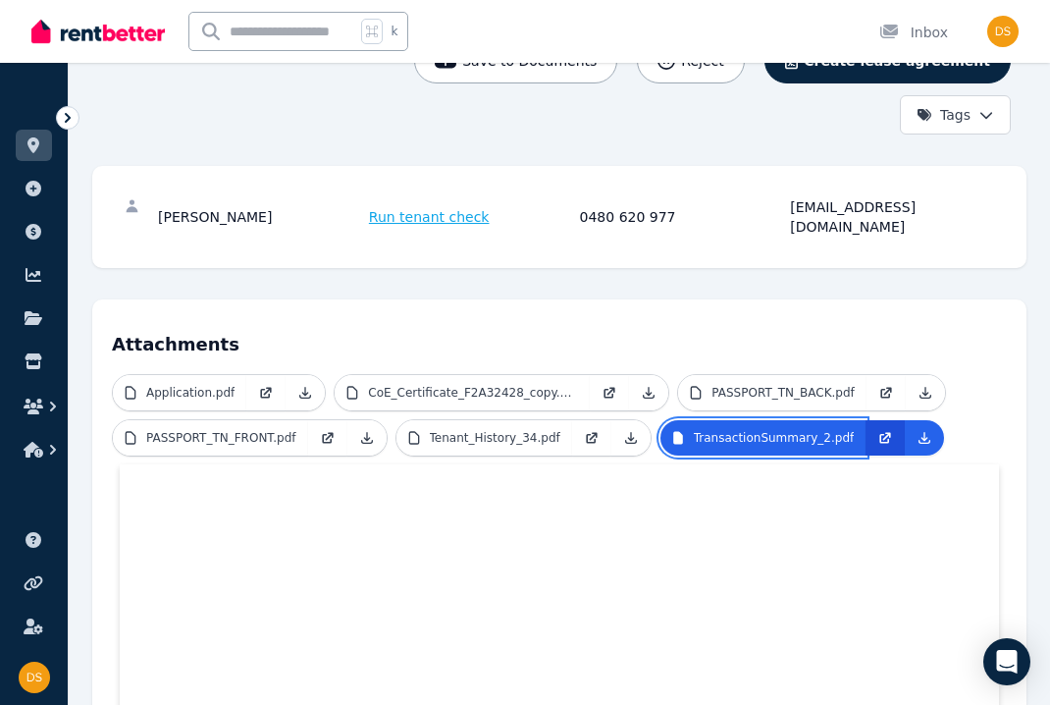  Describe the element at coordinates (495, 438) in the screenshot. I see `p: Tenant_History_34.pdf` at that location.